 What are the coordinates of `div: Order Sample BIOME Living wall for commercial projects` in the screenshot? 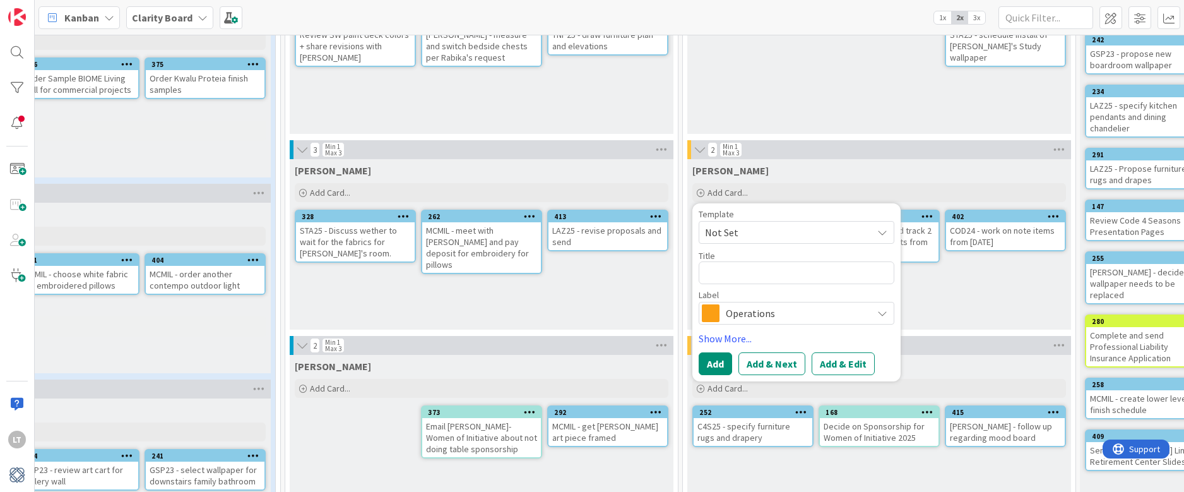 It's located at (79, 84).